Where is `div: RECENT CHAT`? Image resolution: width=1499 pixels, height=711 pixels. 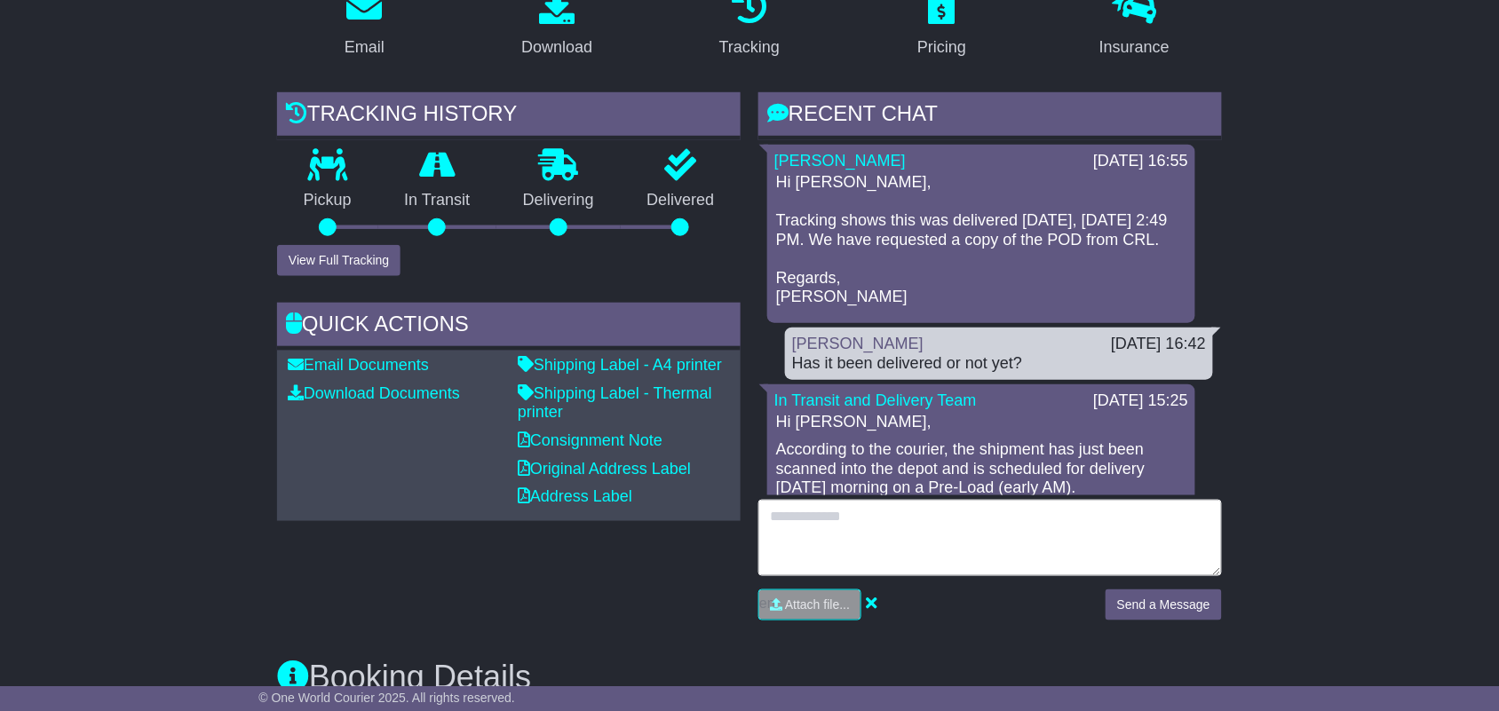
div: RECENT CHAT is located at coordinates (990, 116).